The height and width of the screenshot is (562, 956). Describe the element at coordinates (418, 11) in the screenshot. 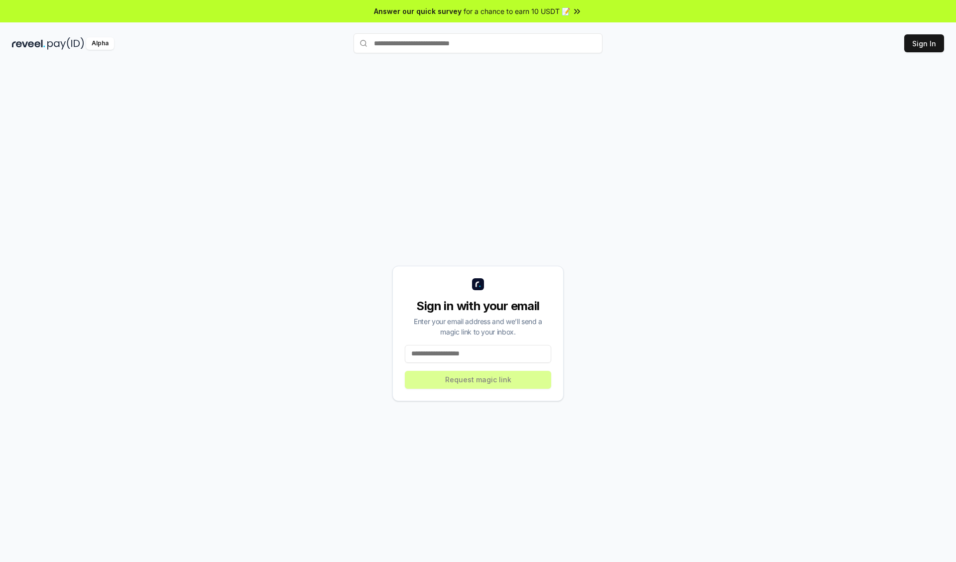

I see `span: Answer our quick survey` at that location.